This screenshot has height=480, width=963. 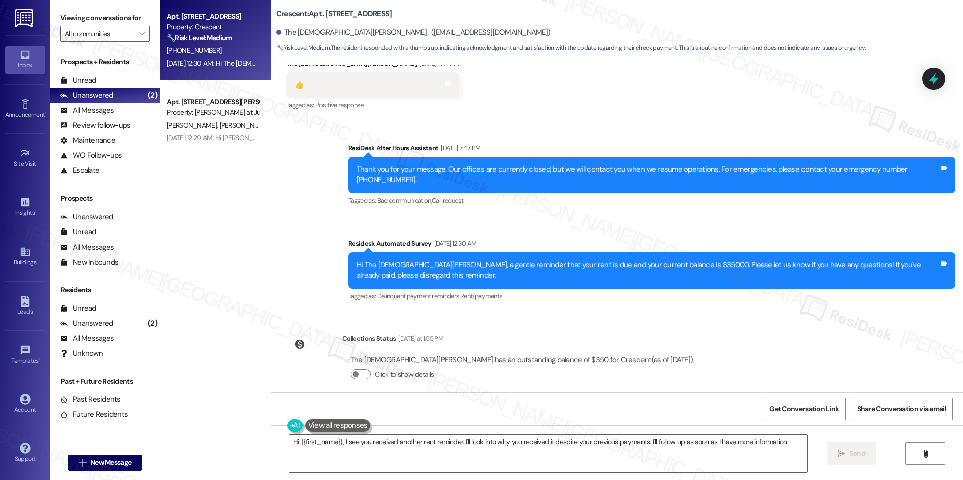 What do you see at coordinates (25, 18) in the screenshot?
I see `img: ResiDesk Logo` at bounding box center [25, 18].